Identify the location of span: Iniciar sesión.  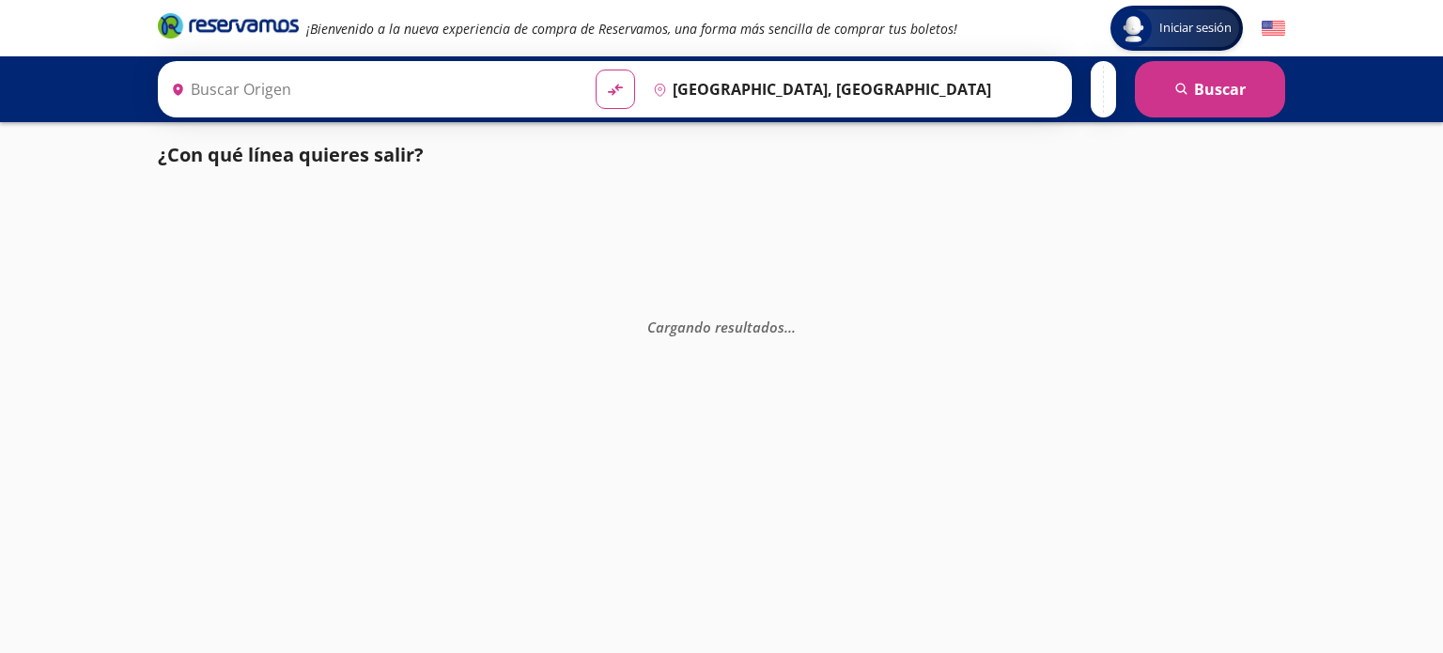
(1195, 28).